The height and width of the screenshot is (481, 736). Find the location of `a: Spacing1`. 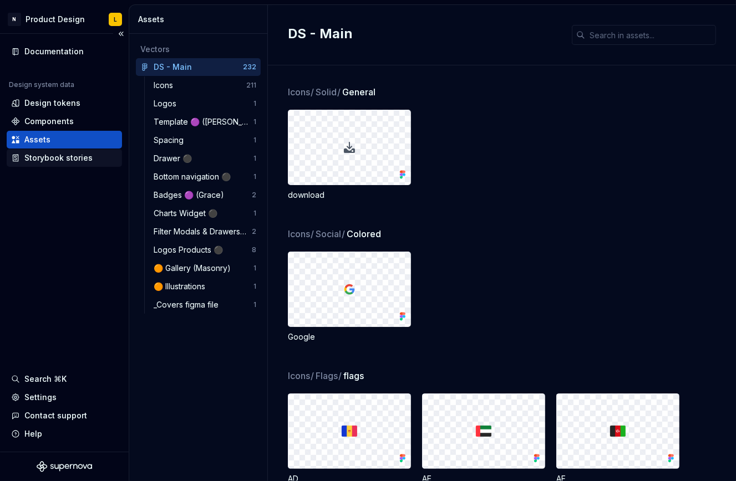

a: Spacing1 is located at coordinates (205, 140).